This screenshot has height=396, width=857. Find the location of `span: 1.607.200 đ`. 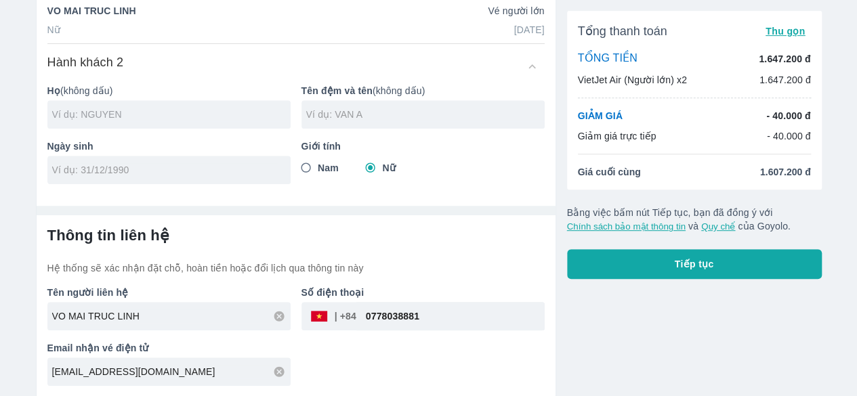

span: 1.607.200 đ is located at coordinates (785, 172).